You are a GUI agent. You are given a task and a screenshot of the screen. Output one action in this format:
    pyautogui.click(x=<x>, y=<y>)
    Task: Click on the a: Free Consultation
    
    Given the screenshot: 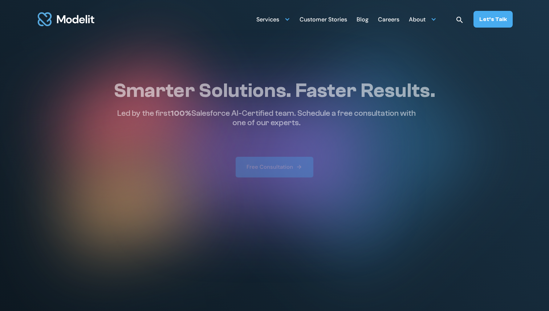 What is the action you would take?
    pyautogui.click(x=274, y=167)
    